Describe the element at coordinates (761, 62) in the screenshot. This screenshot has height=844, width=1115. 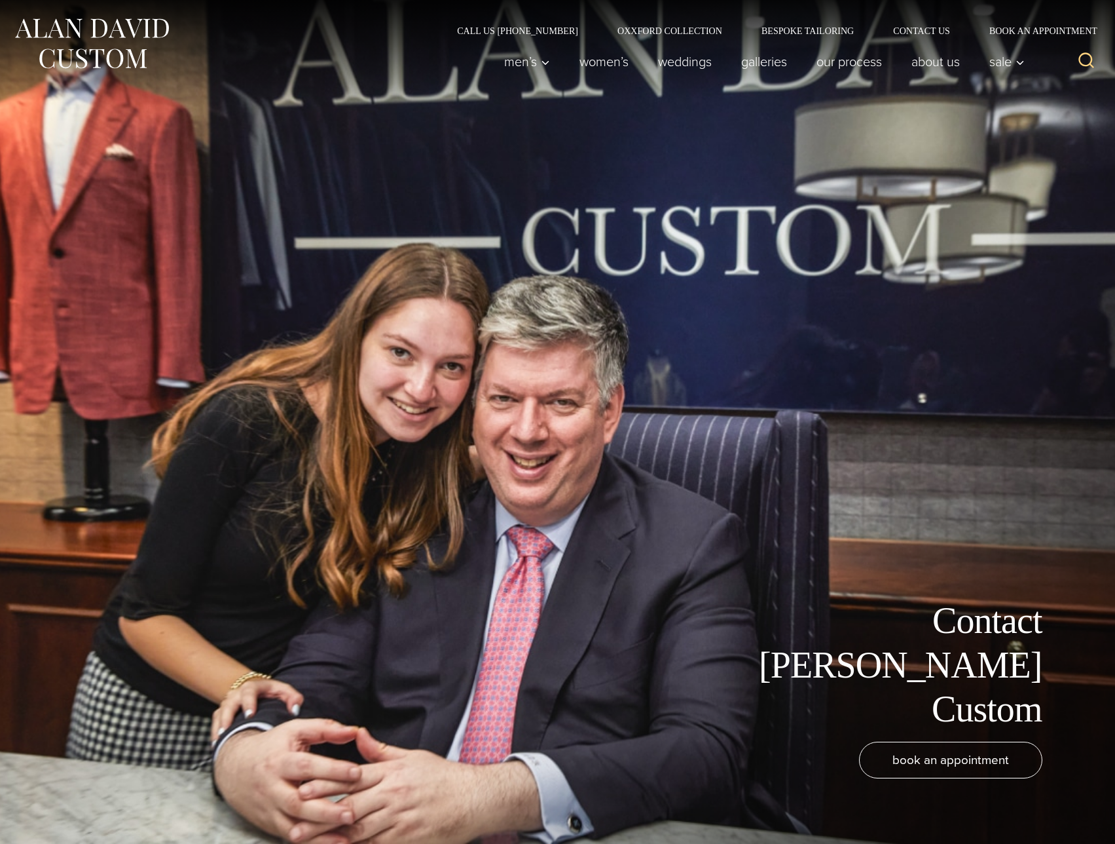
I see `nav: Primary Navigation` at that location.